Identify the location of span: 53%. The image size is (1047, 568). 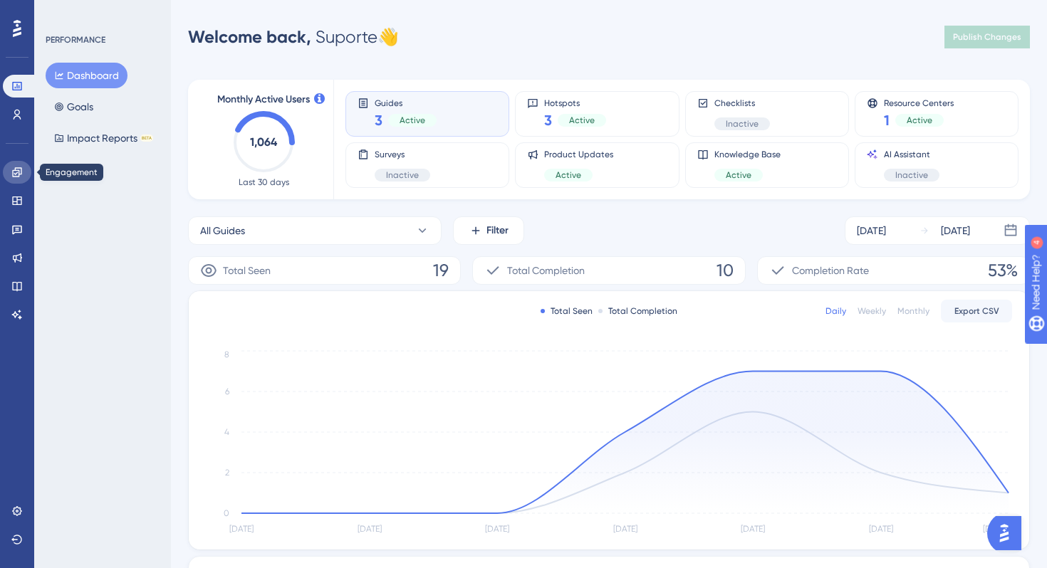
(1003, 271).